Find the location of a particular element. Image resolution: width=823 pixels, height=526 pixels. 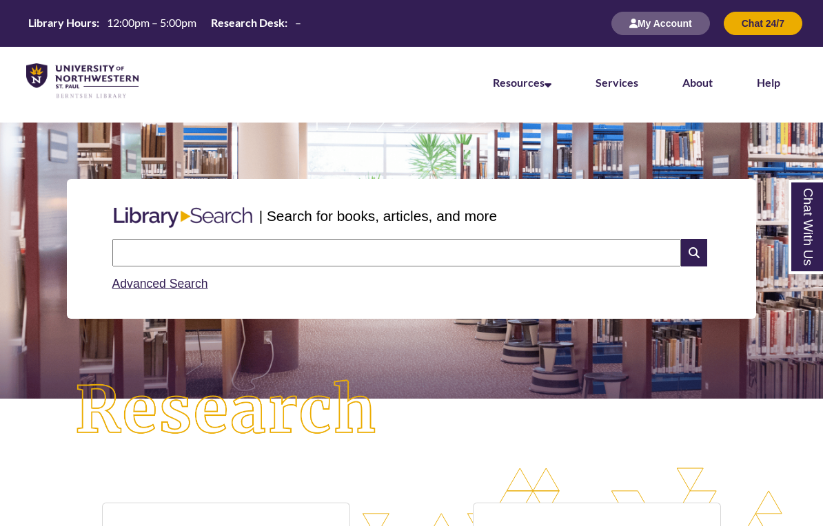

p: | Search for books, articles, and more is located at coordinates (378, 216).